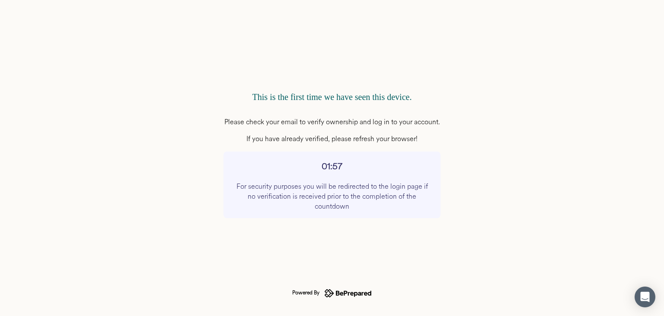  I want to click on p: For security purposes you will be redirected to the login page if no verification is received pri..., so click(332, 196).